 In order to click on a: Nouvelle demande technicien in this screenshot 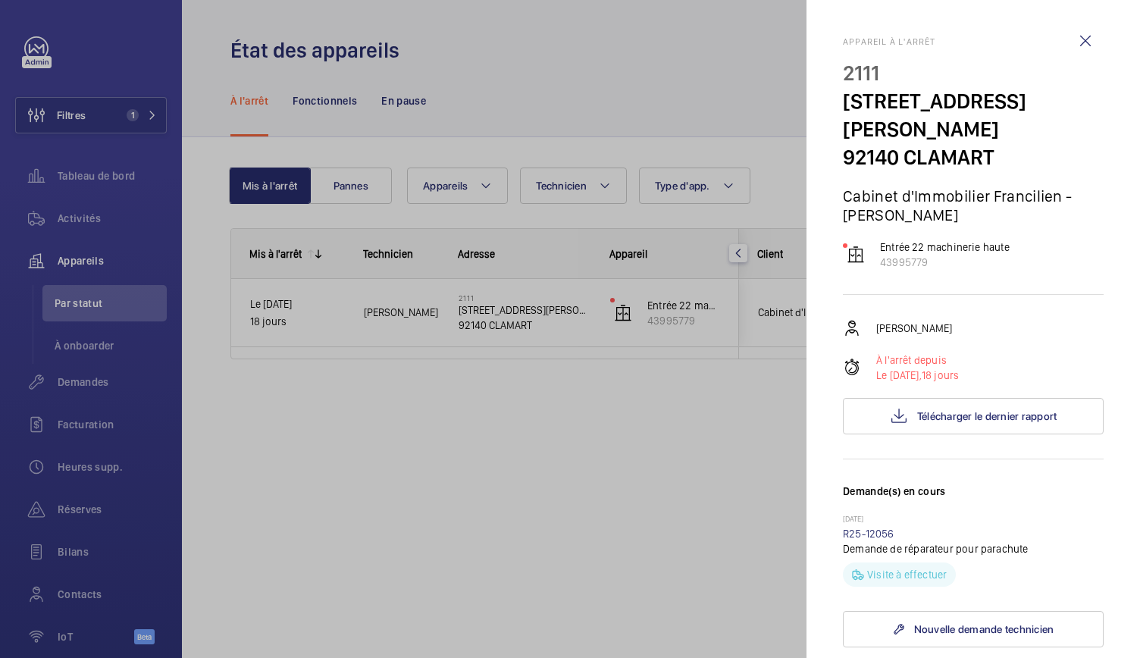, I will do `click(973, 629)`.